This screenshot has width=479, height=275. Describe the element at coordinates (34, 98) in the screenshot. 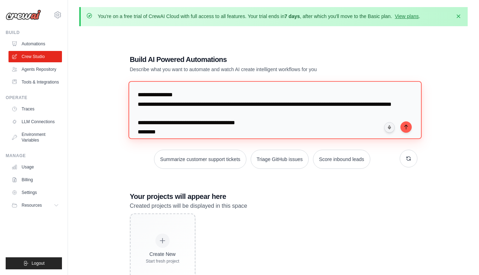

I see `div: Operate` at that location.